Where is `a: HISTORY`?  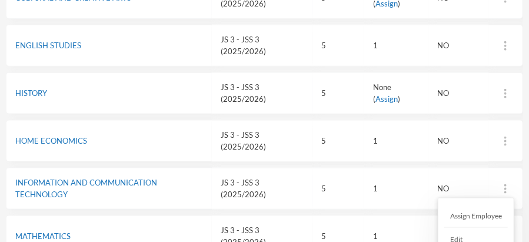
a: HISTORY is located at coordinates (31, 93).